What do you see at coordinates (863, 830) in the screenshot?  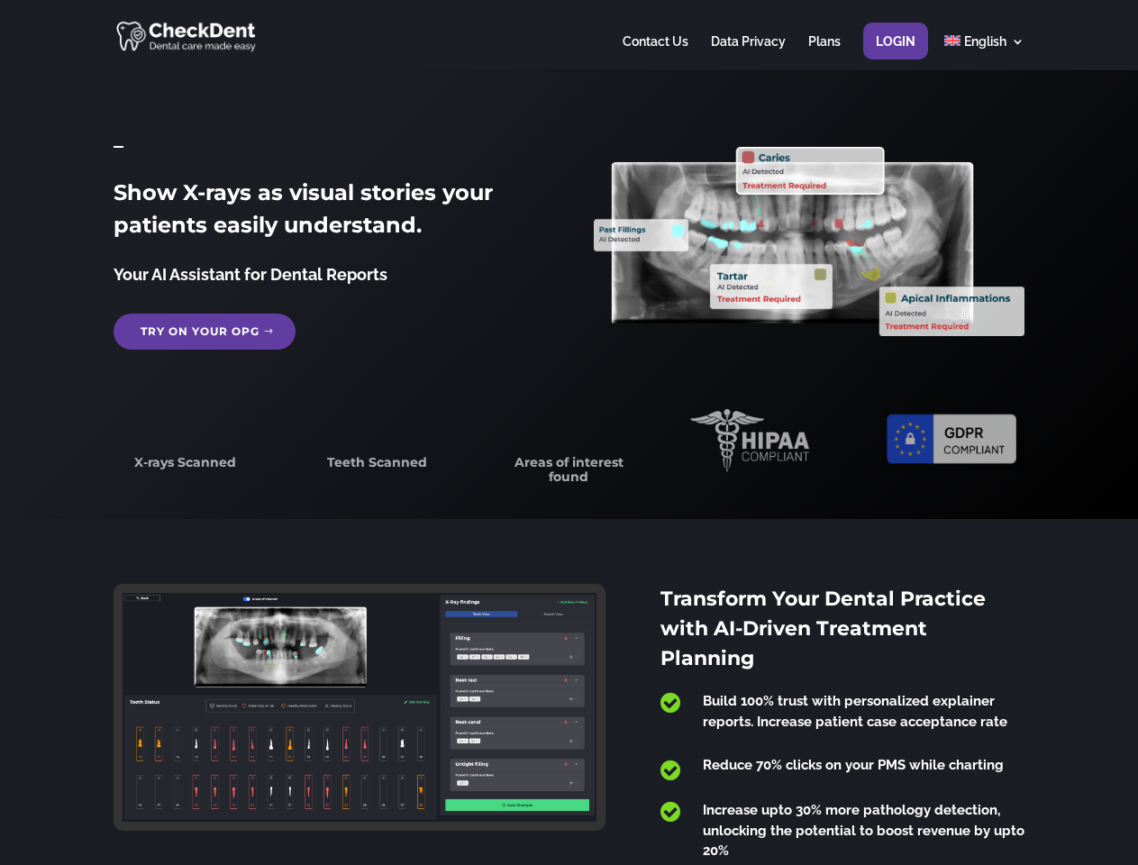 I see `span: Increase upto 30% more pathology detection, unlocking the potential to boost revenue by upto 20%` at bounding box center [863, 830].